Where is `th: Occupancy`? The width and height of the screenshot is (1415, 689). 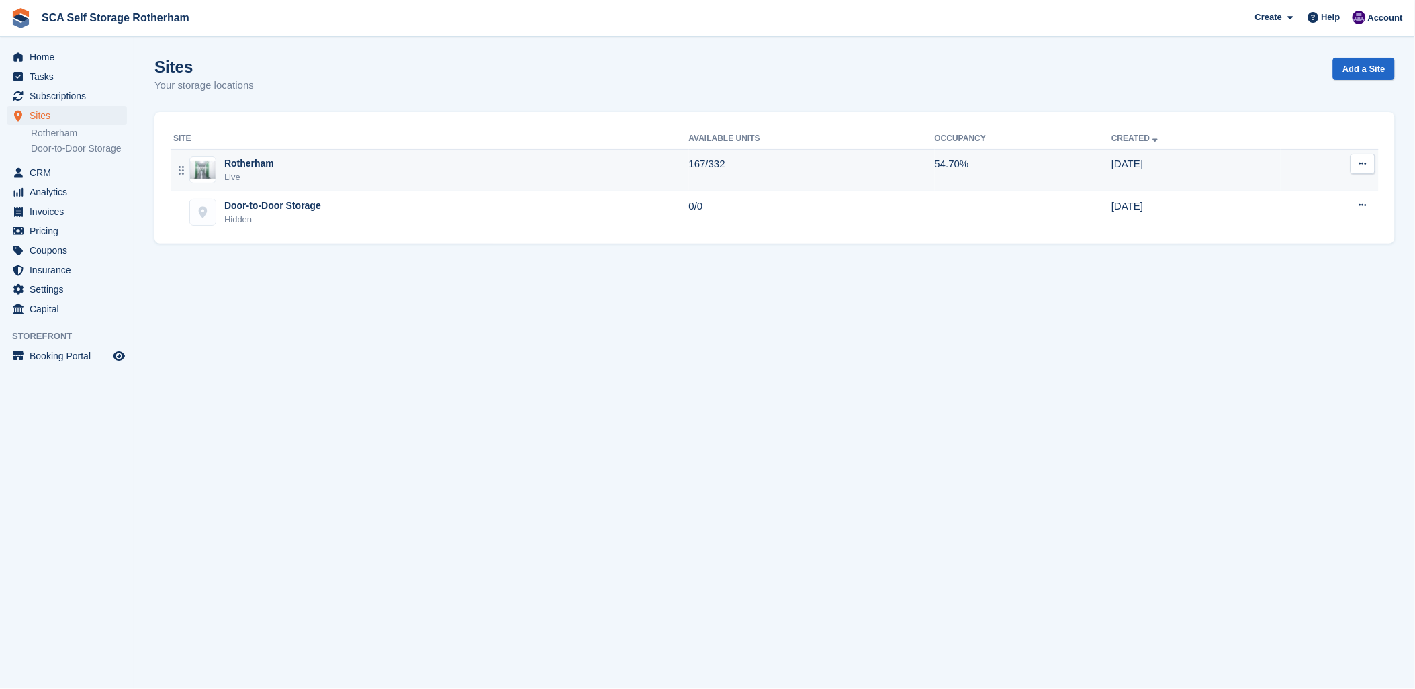
th: Occupancy is located at coordinates (1023, 139).